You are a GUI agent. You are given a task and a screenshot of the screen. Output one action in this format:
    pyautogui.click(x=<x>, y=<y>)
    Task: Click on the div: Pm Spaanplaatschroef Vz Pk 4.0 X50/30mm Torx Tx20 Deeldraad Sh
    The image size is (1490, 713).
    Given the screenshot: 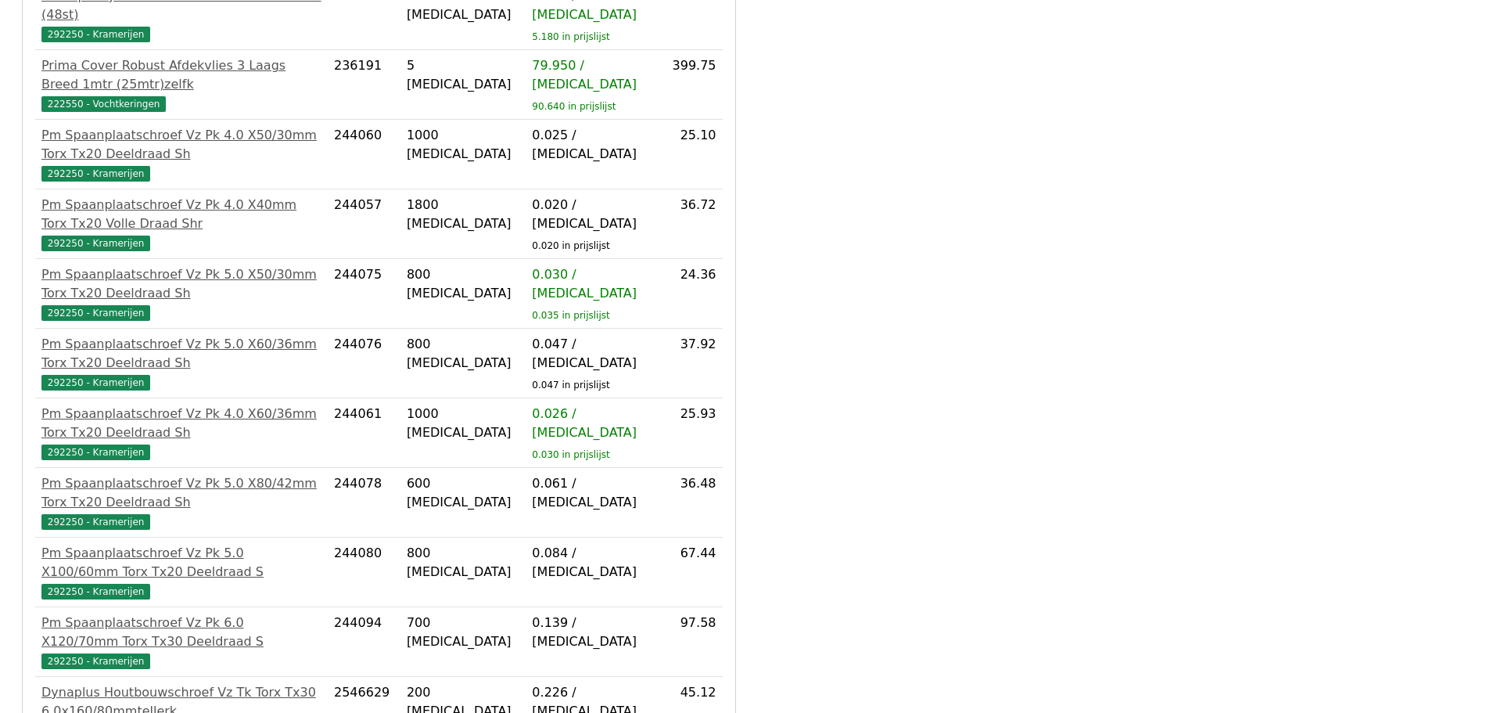 What is the action you would take?
    pyautogui.click(x=181, y=145)
    